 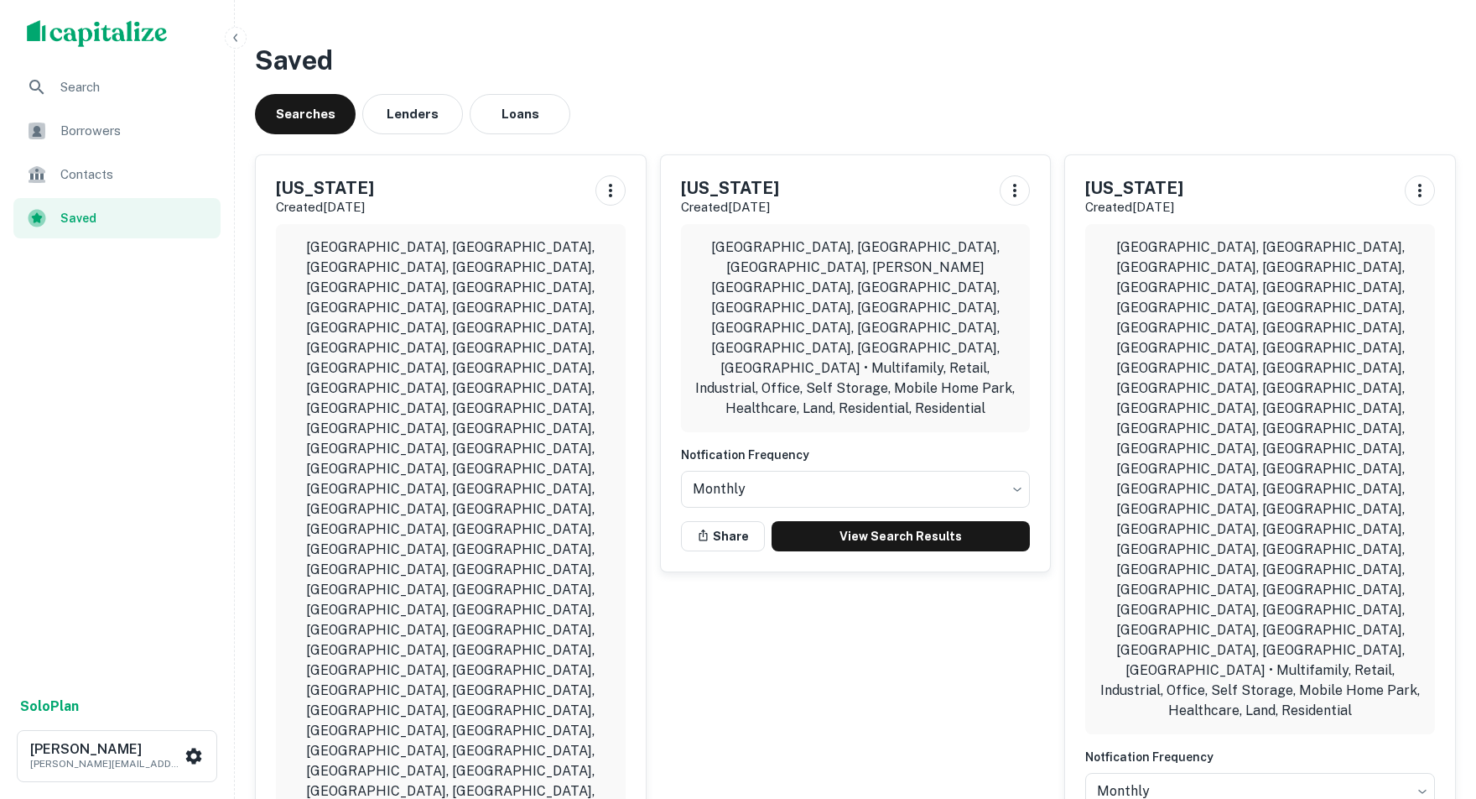 What do you see at coordinates (1434, 705) in the screenshot?
I see `div: Chat Widget` at bounding box center [1434, 705].